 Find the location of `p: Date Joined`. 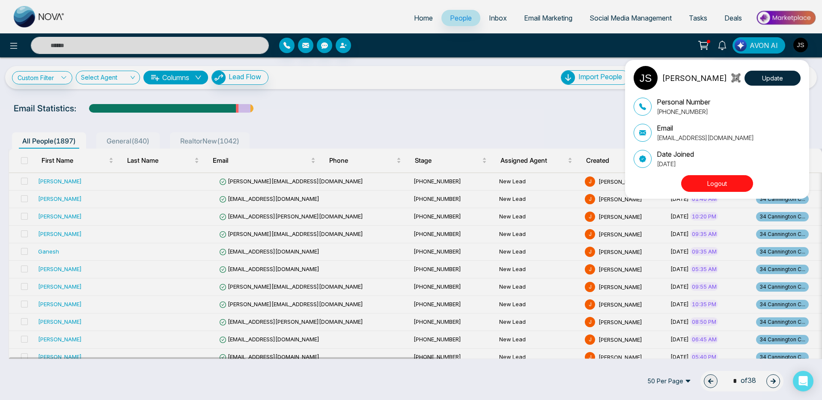

p: Date Joined is located at coordinates (675, 154).